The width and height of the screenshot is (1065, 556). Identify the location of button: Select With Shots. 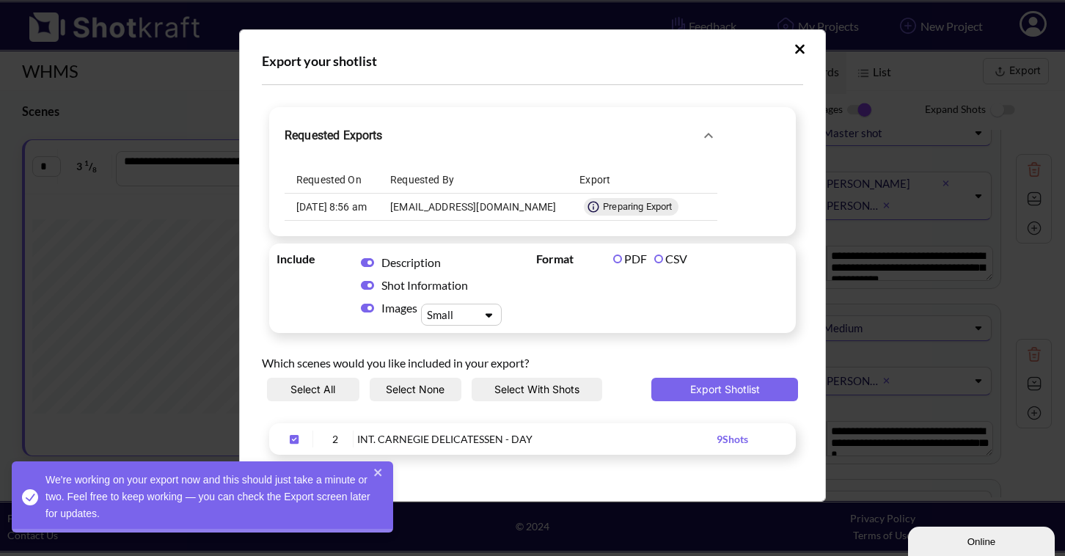
(537, 389).